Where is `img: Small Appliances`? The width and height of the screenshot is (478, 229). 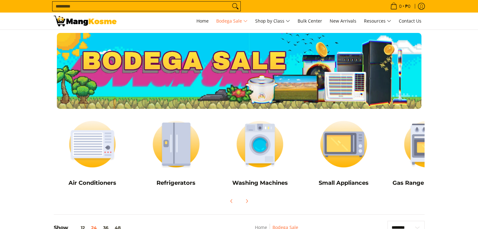 img: Small Appliances is located at coordinates (344, 144).